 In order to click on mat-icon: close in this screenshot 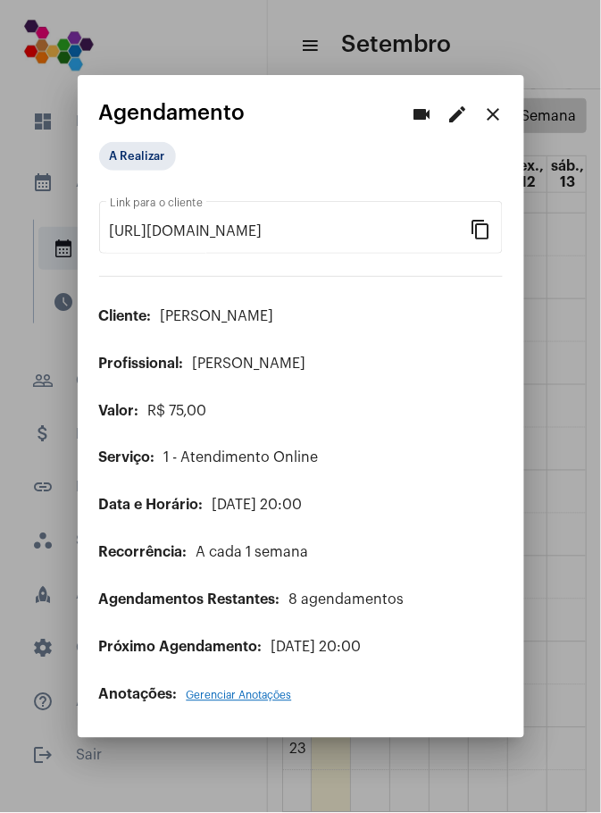, I will do `click(494, 114)`.